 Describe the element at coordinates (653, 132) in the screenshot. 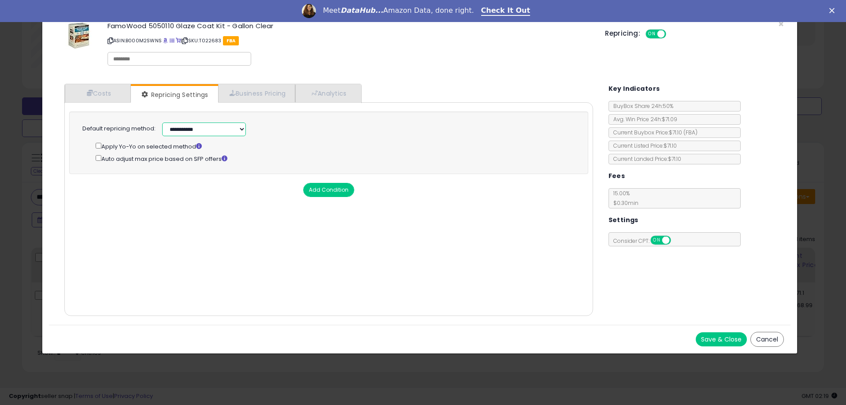

I see `span: Current Buybox Price:` at that location.